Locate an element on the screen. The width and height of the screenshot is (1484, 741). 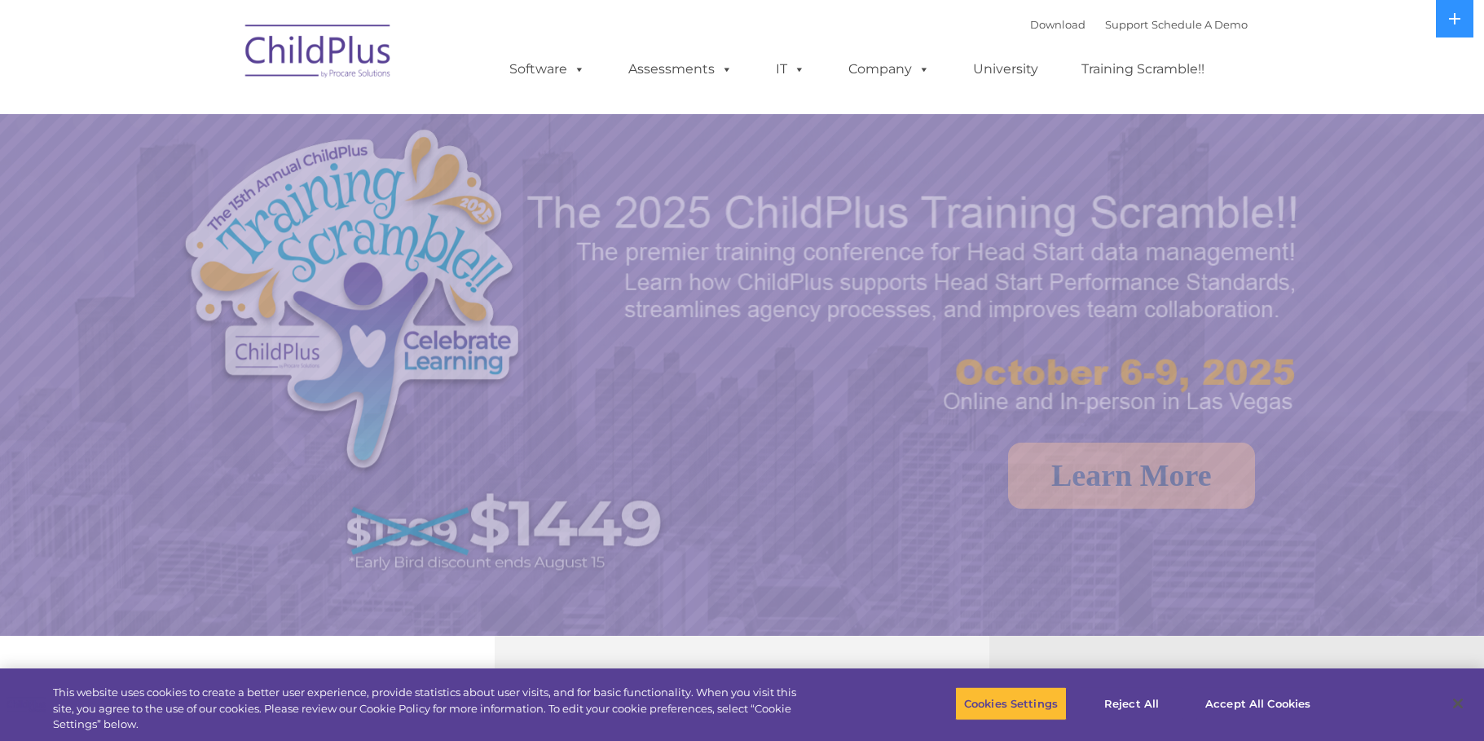
a: IT is located at coordinates (790, 69).